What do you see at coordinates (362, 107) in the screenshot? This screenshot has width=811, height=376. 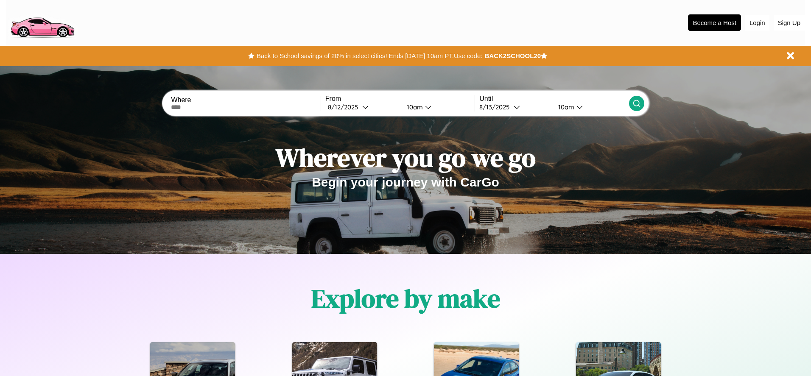 I see `button: 8/12/2025` at bounding box center [362, 107].